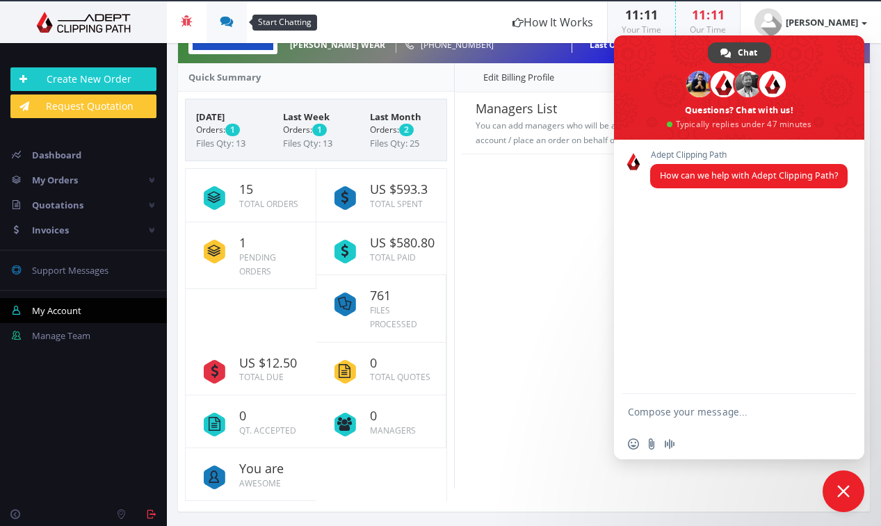  What do you see at coordinates (400, 377) in the screenshot?
I see `small: Total Quotes` at bounding box center [400, 377].